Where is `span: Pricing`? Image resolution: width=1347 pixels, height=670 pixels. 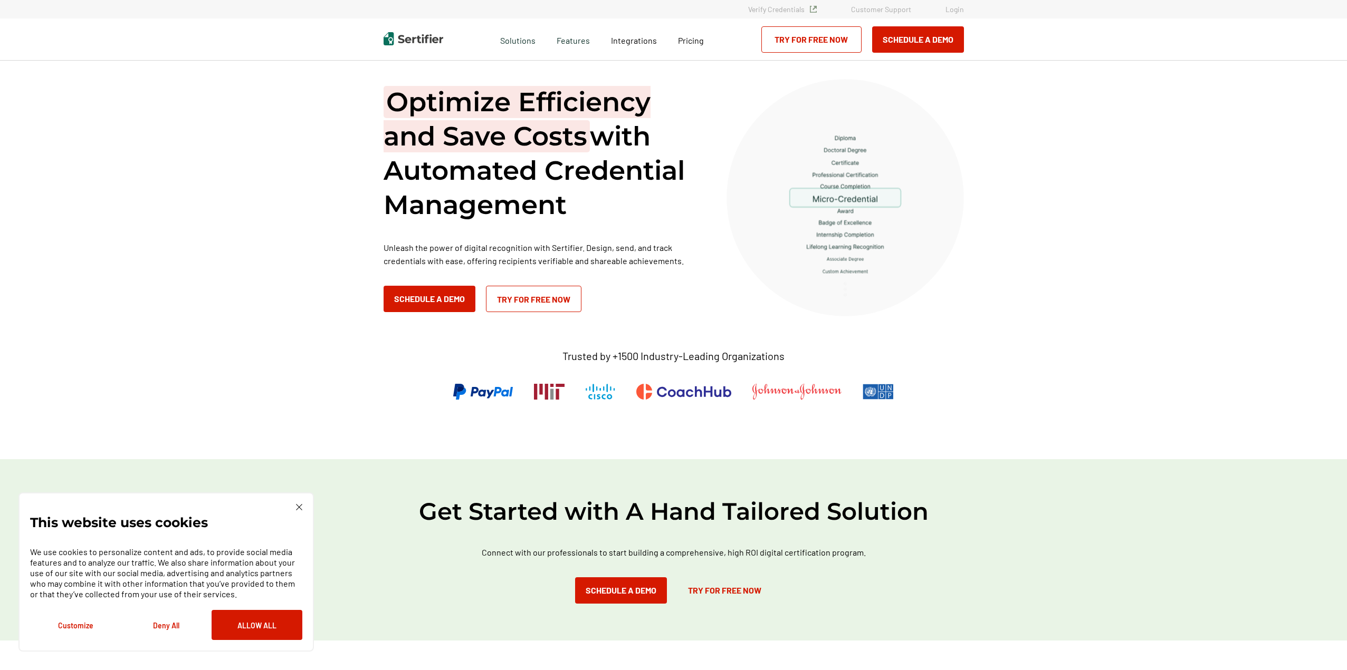
span: Pricing is located at coordinates (690, 40).